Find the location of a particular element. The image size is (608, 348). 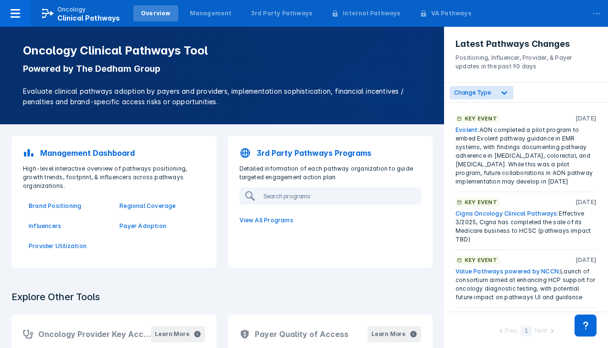

div: Prev is located at coordinates (511, 331).